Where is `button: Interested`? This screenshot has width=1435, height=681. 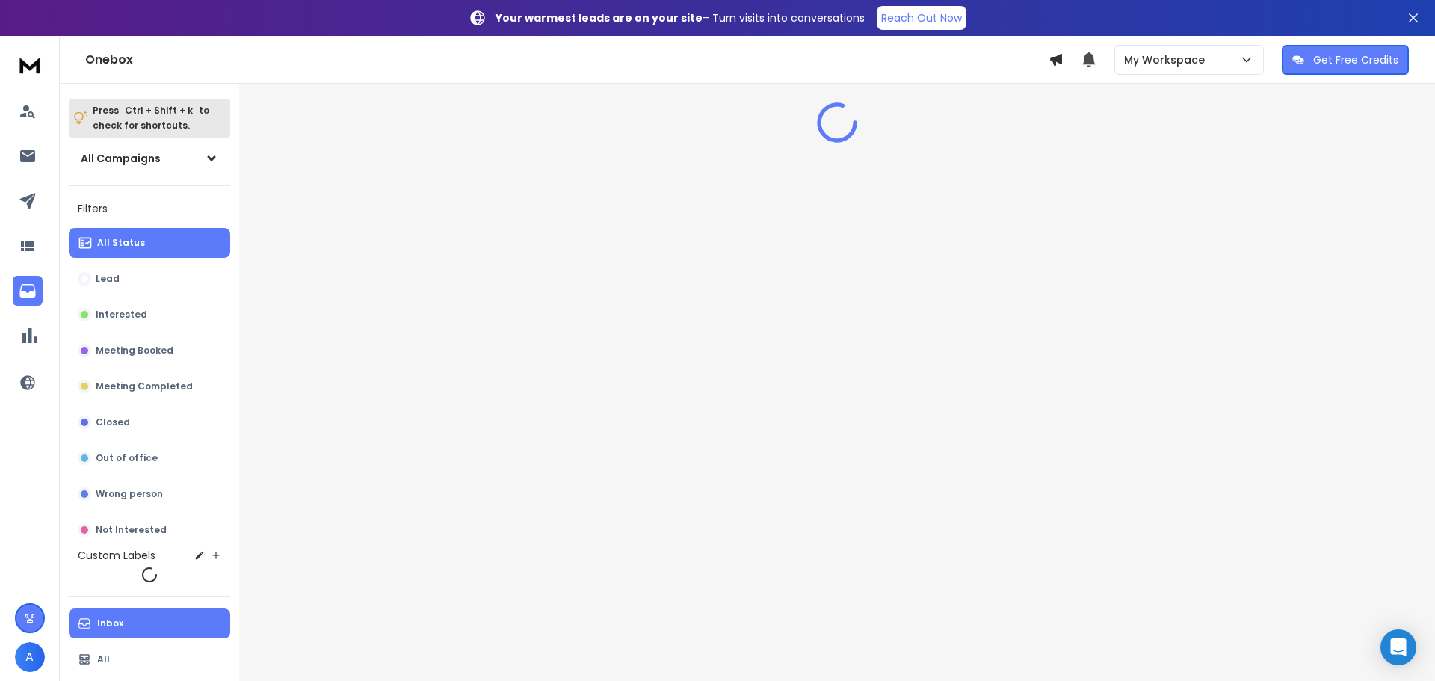
button: Interested is located at coordinates (149, 315).